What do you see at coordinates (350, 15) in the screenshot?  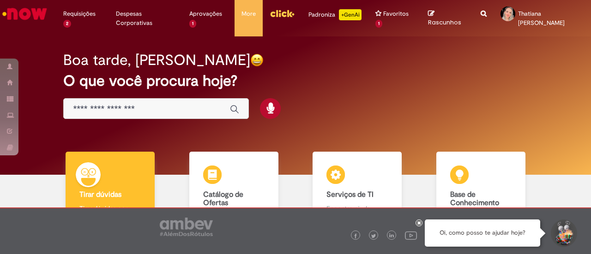 I see `p: +GenAi` at bounding box center [350, 15].